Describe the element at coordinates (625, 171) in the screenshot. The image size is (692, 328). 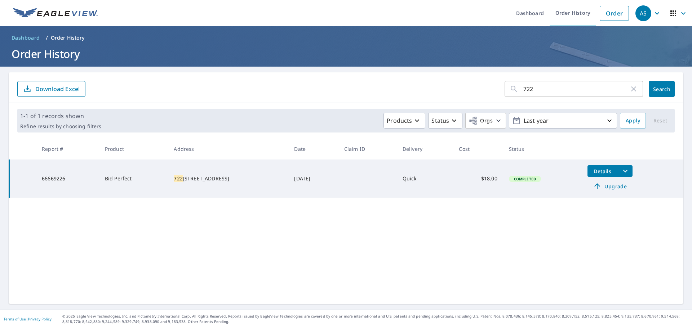
I see `button: filesDropdownBtn-66669226` at that location.